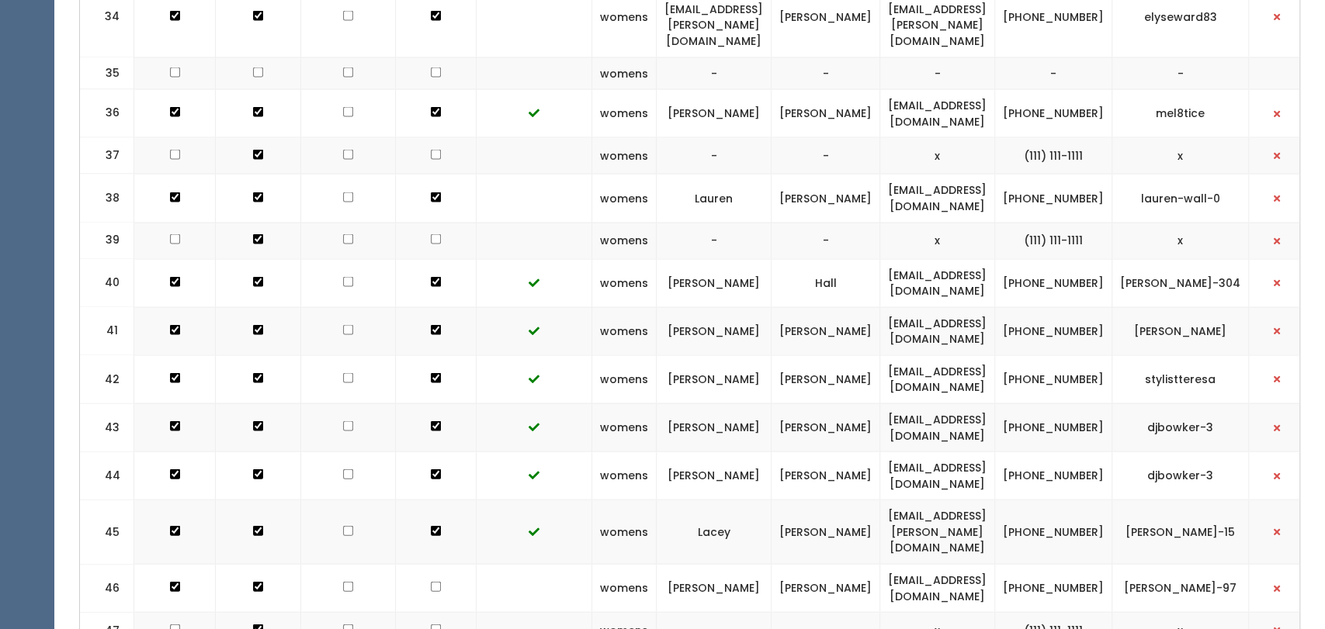 The height and width of the screenshot is (629, 1325). What do you see at coordinates (107, 476) in the screenshot?
I see `td: 44` at bounding box center [107, 476].